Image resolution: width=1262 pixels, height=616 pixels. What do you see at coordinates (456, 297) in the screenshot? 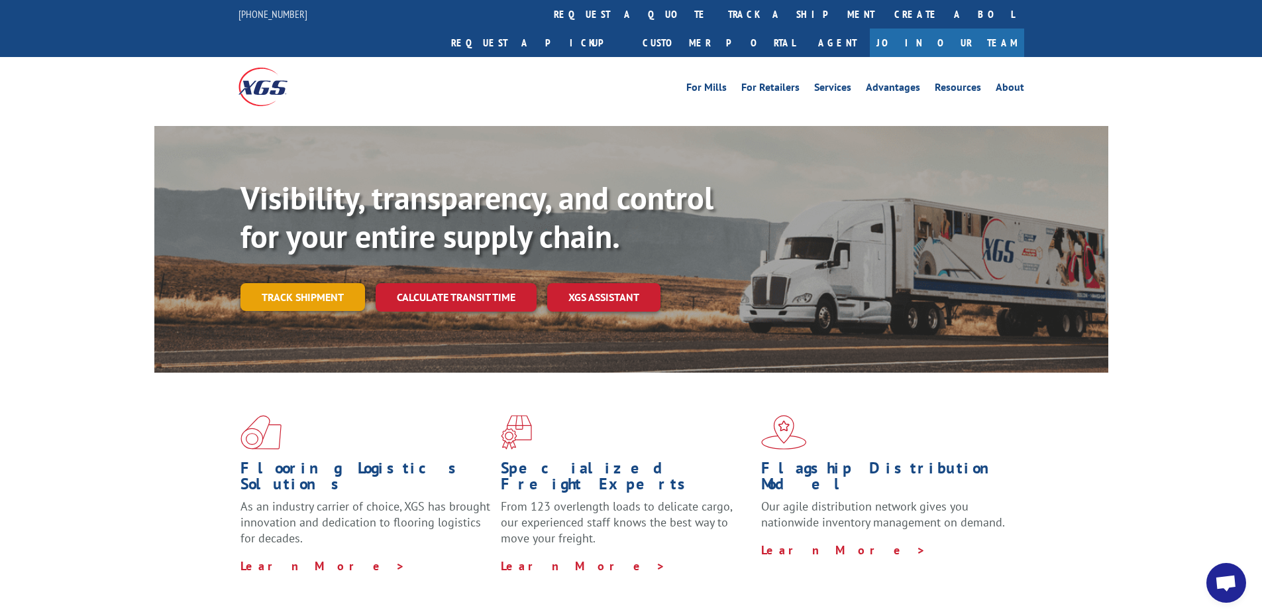
I see `a: Calculate transit time` at bounding box center [456, 297].